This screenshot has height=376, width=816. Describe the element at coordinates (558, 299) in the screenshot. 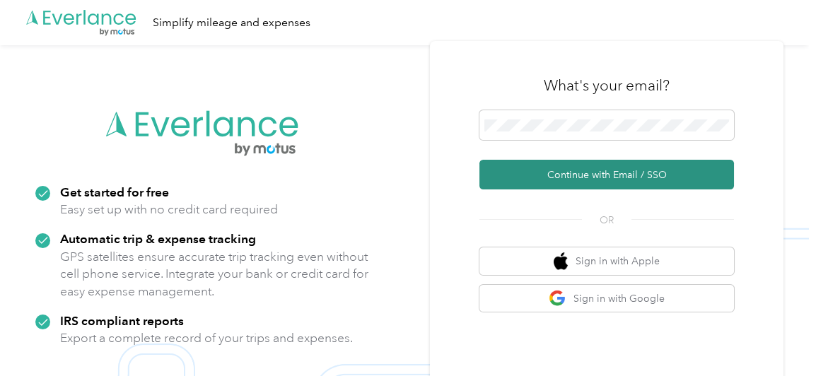

I see `img: google logo` at that location.